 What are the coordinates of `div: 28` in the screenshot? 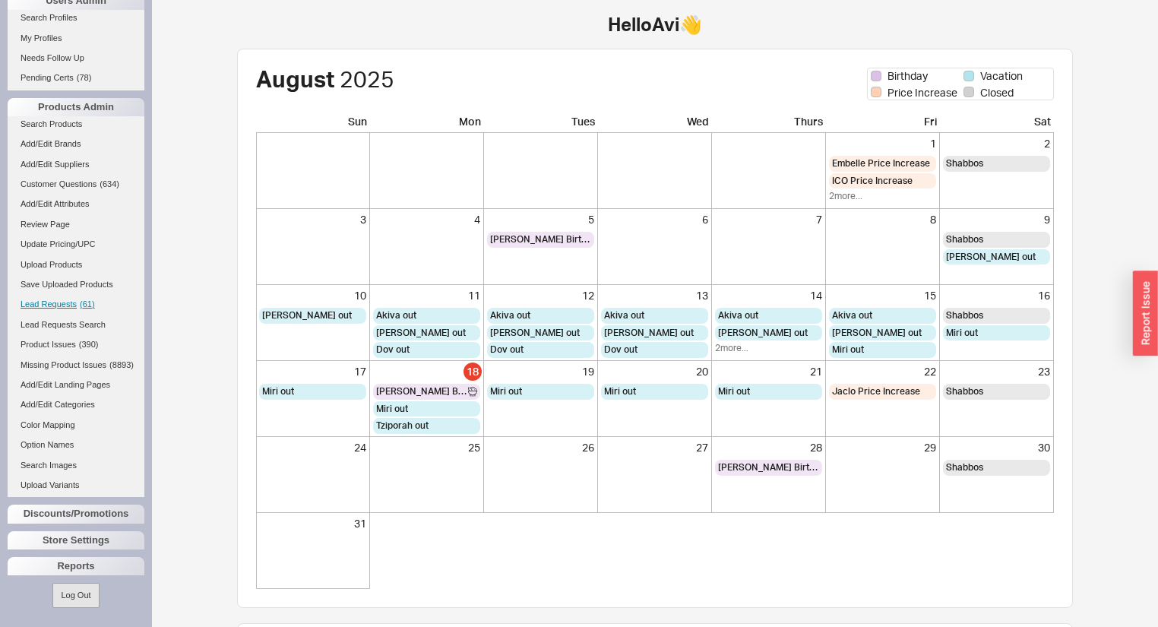 It's located at (768, 448).